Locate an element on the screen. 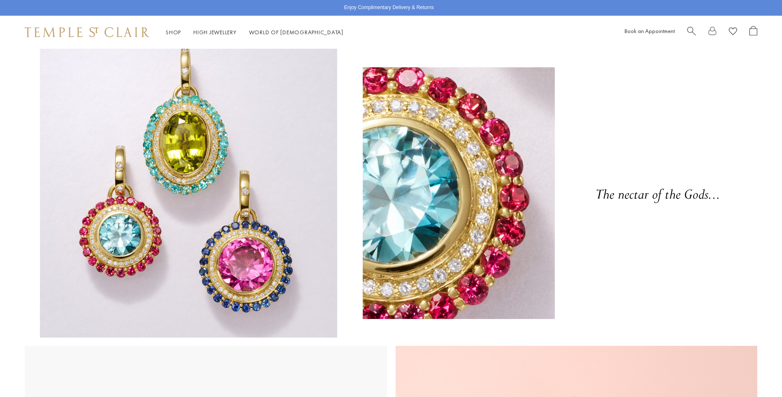 Image resolution: width=782 pixels, height=397 pixels. a: Search is located at coordinates (691, 32).